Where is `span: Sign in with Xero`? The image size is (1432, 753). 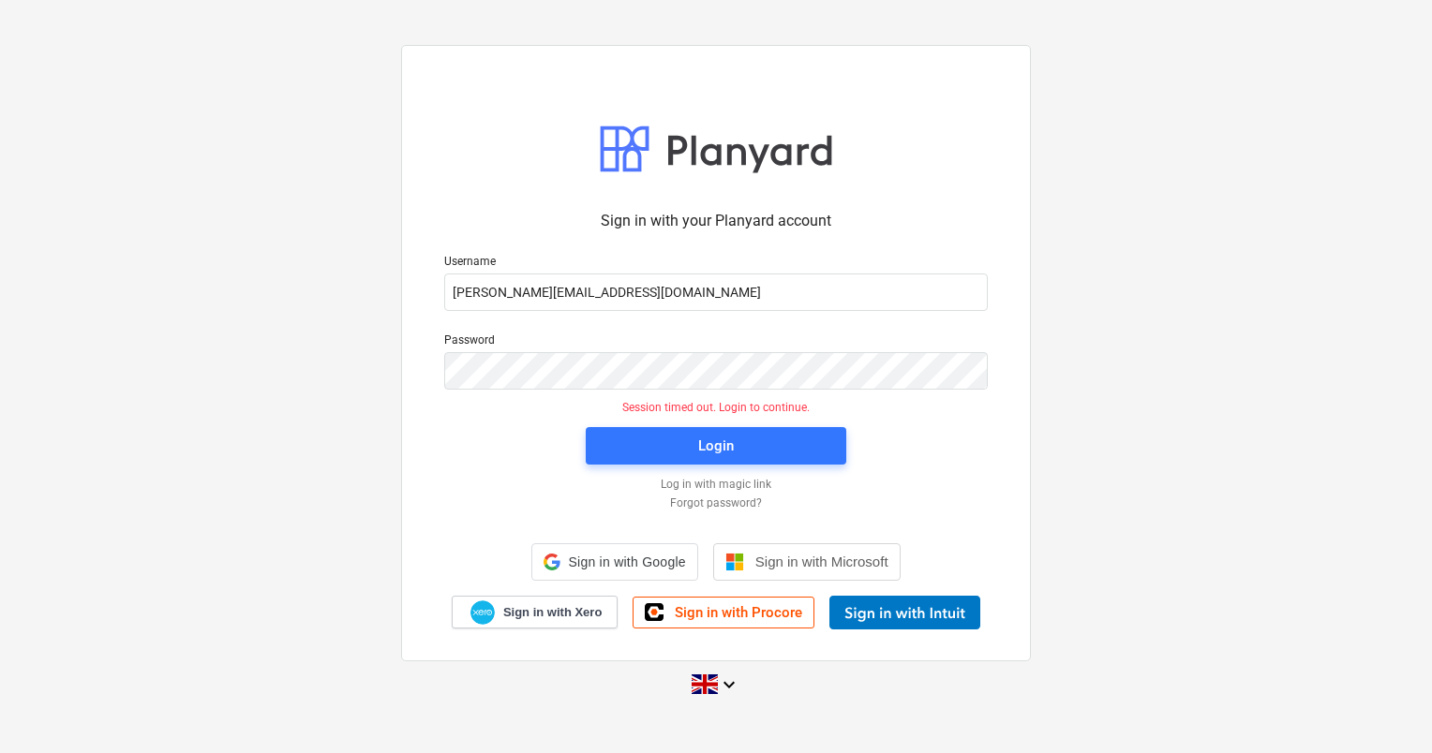 span: Sign in with Xero is located at coordinates (552, 613).